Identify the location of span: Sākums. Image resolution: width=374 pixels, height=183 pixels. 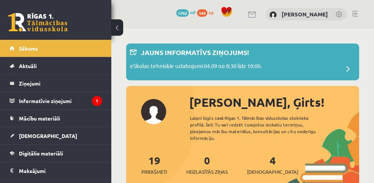
(28, 48).